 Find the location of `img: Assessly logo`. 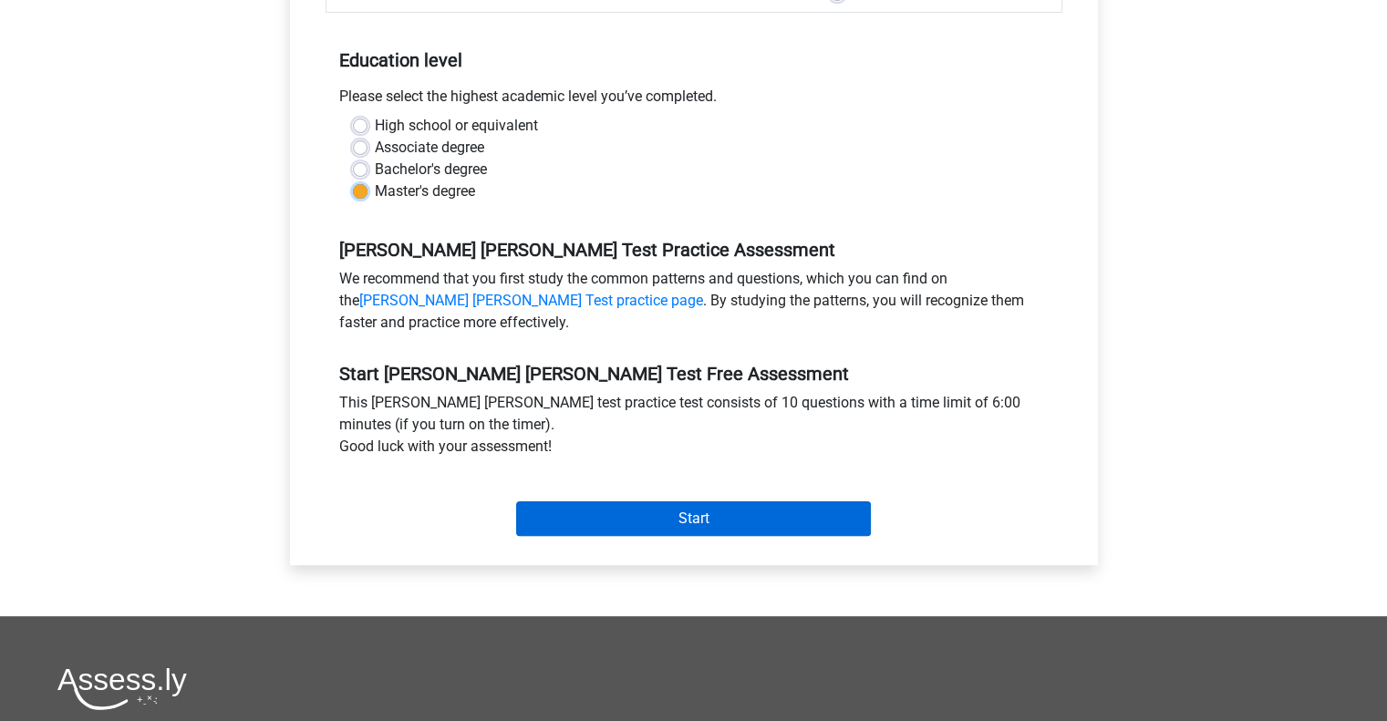

img: Assessly logo is located at coordinates (122, 688).